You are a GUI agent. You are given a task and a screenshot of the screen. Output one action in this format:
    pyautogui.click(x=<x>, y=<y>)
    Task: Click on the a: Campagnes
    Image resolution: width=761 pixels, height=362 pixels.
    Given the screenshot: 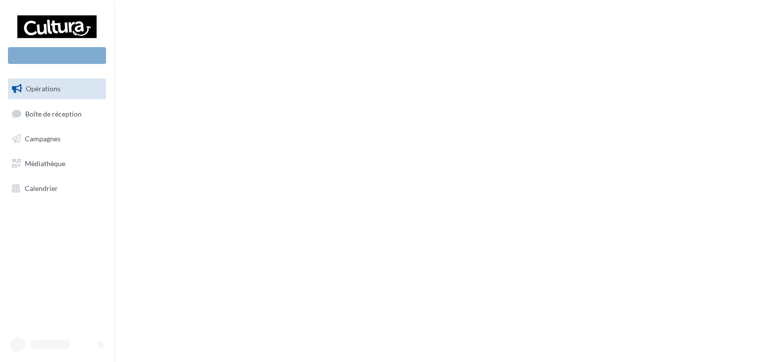 What is the action you would take?
    pyautogui.click(x=57, y=139)
    